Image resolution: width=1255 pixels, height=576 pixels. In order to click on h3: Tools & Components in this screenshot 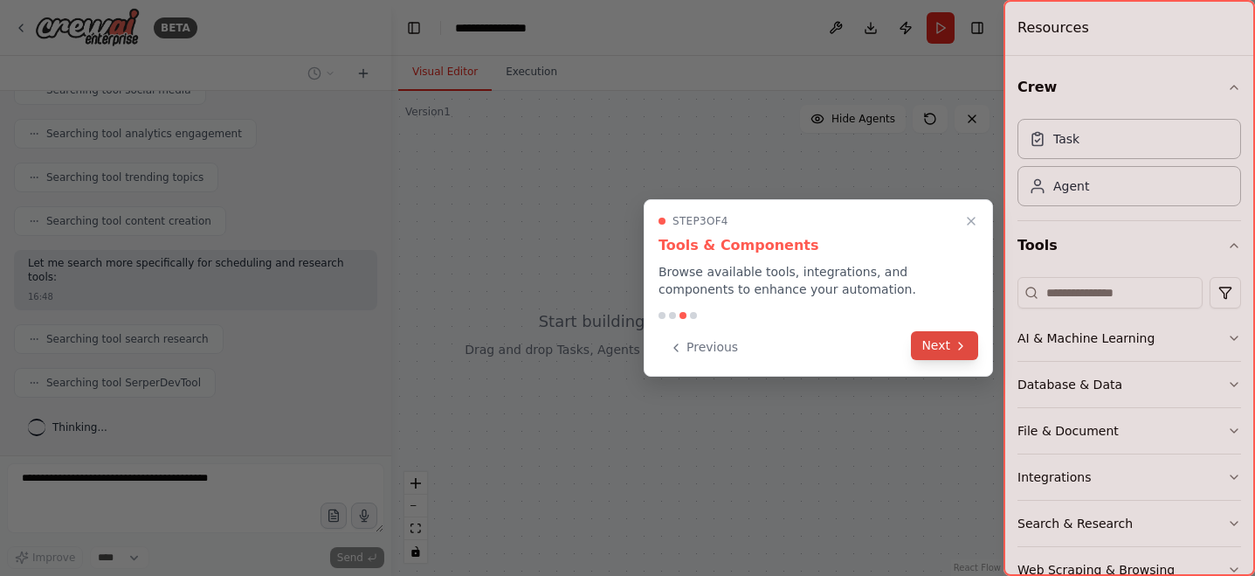, I will do `click(819, 245)`.